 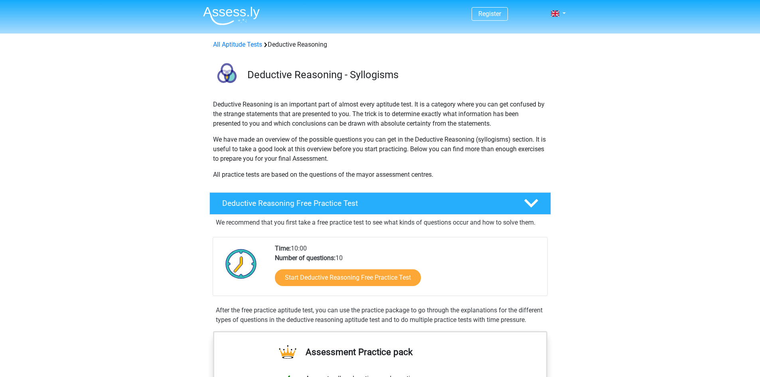 What do you see at coordinates (408, 270) in the screenshot?
I see `div: 10:00 10` at bounding box center [408, 270].